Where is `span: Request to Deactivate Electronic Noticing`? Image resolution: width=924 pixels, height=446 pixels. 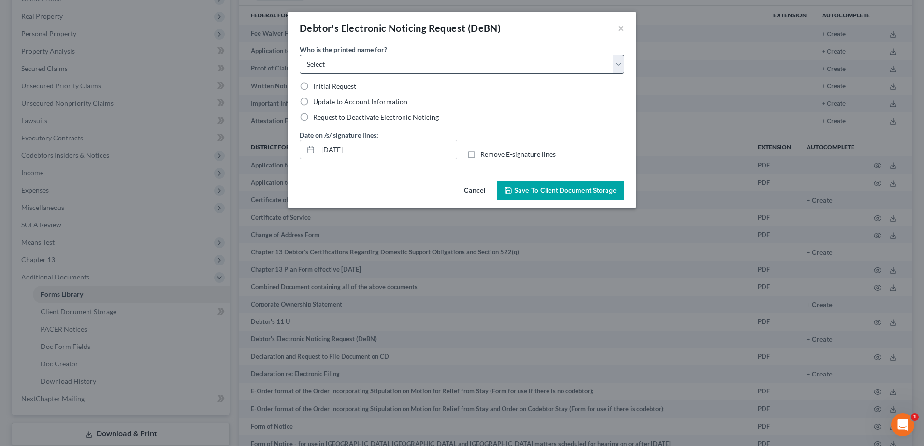 span: Request to Deactivate Electronic Noticing is located at coordinates (376, 117).